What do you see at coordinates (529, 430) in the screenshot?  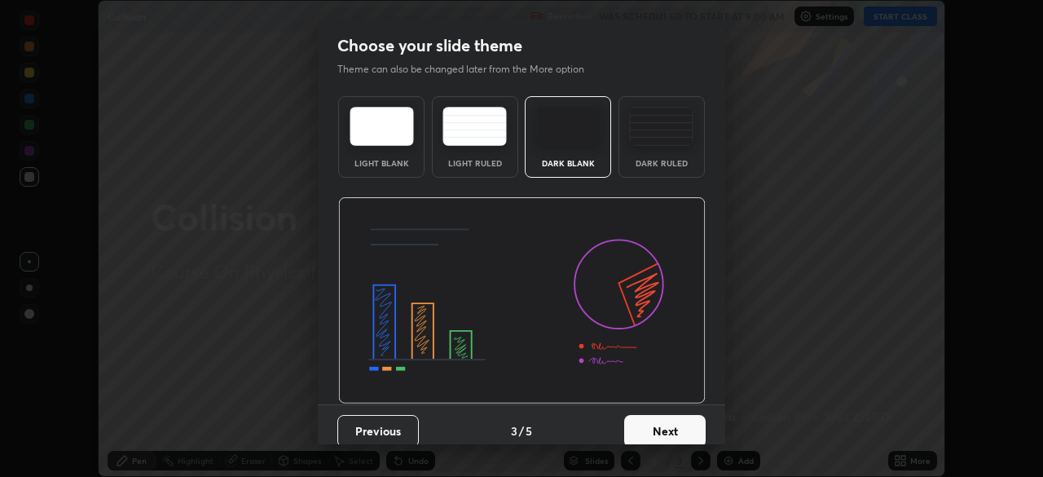 I see `h4: 5` at bounding box center [529, 430].